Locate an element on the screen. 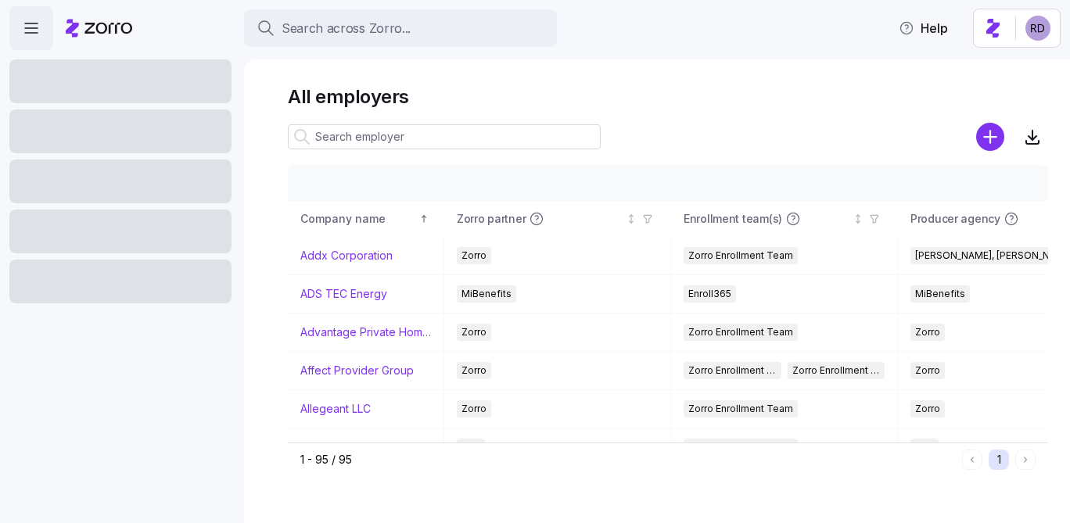 This screenshot has height=523, width=1070. span: Zorro Enrollment Experts is located at coordinates (836, 371).